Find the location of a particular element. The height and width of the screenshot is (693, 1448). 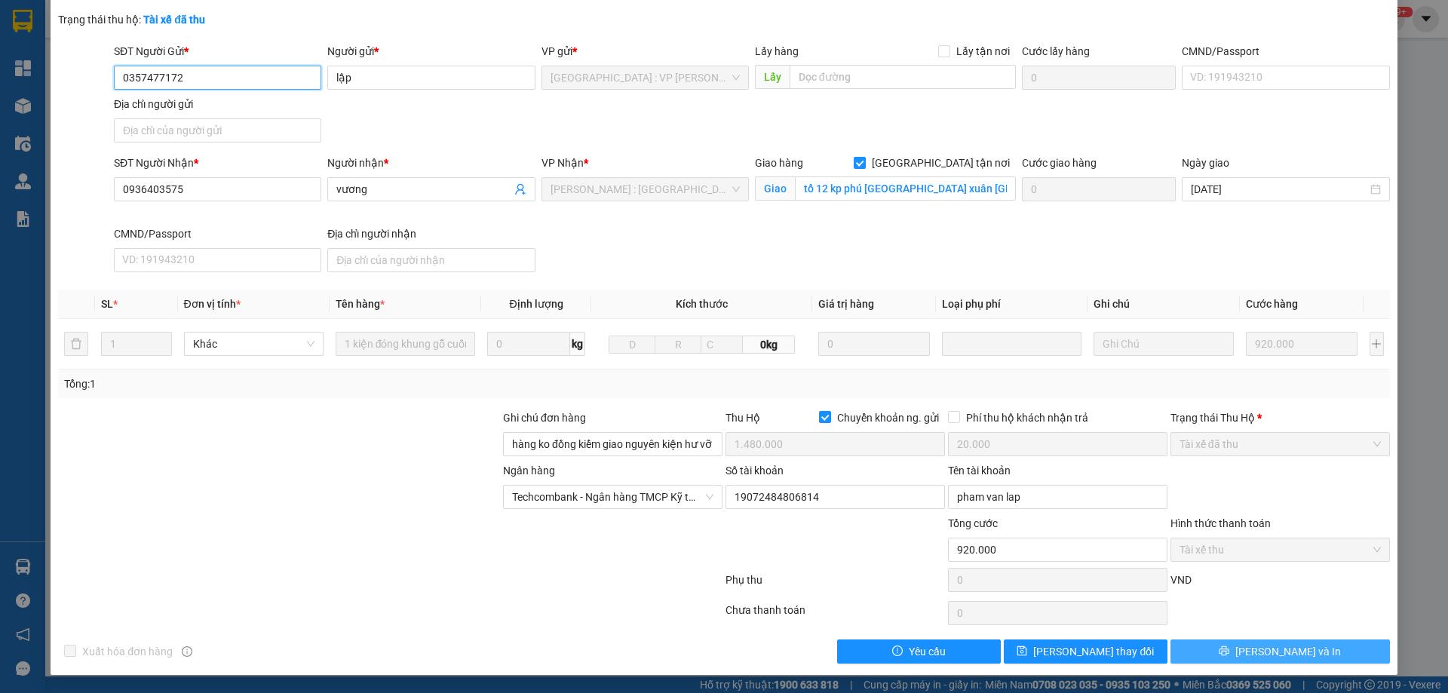

span: 0kg is located at coordinates (768, 345).